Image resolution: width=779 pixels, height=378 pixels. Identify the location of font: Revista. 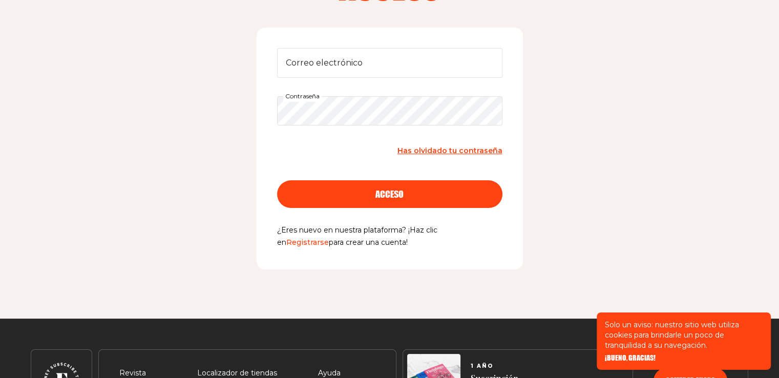
(133, 373).